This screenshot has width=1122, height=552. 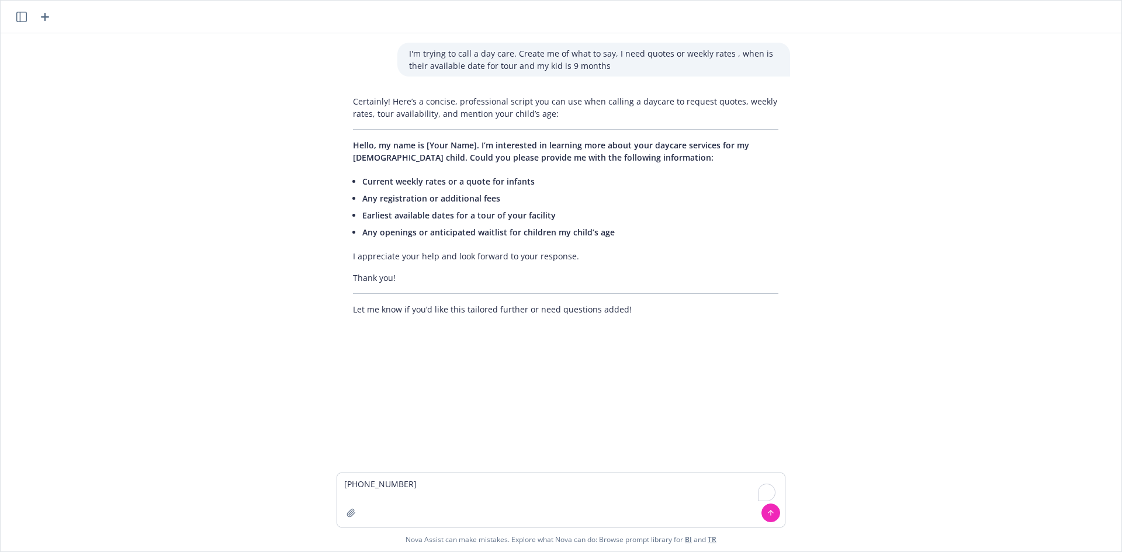 I want to click on span: Nova Assist can make mistakes. Explore what Nova can do: Browse prompt library for and, so click(x=561, y=539).